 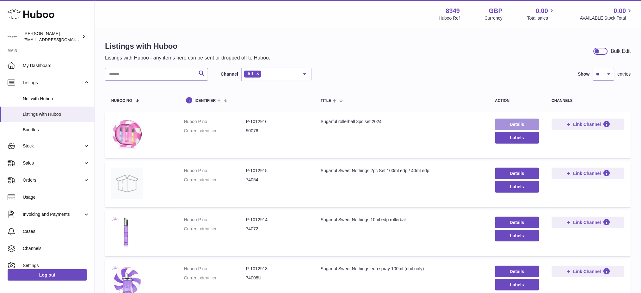 I want to click on span: AVAILABLE Stock Total, so click(x=606, y=18).